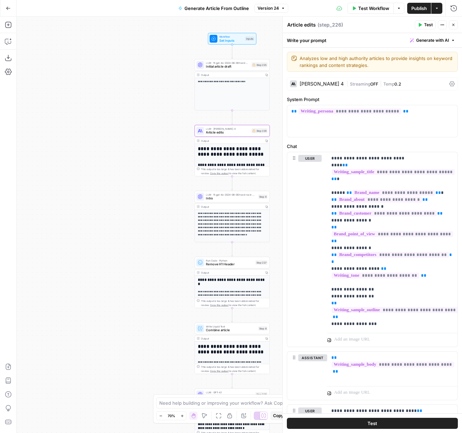 This screenshot has height=433, width=462. Describe the element at coordinates (230, 260) in the screenshot. I see `span: Run Code · Python` at that location.